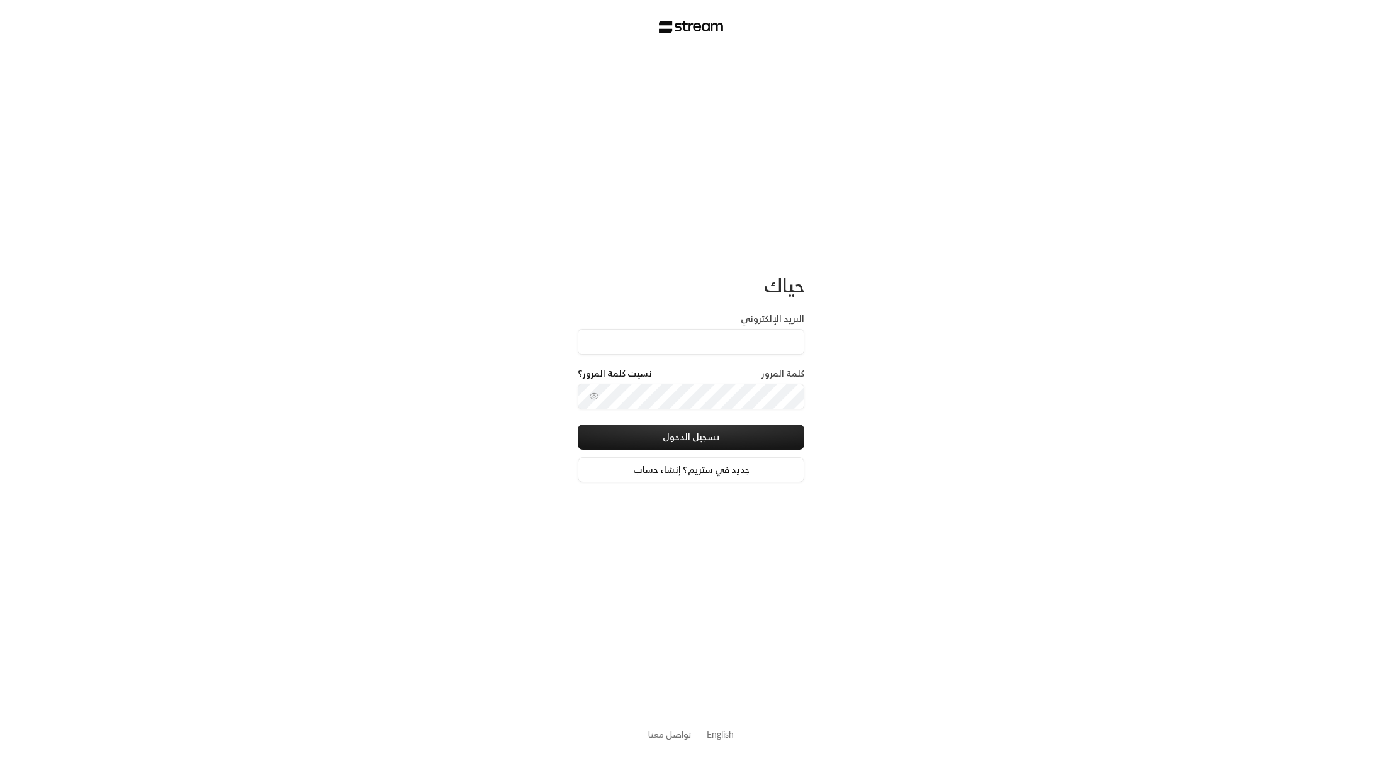 This screenshot has width=1382, height=766. Describe the element at coordinates (691, 27) in the screenshot. I see `img: Stream Logo` at that location.